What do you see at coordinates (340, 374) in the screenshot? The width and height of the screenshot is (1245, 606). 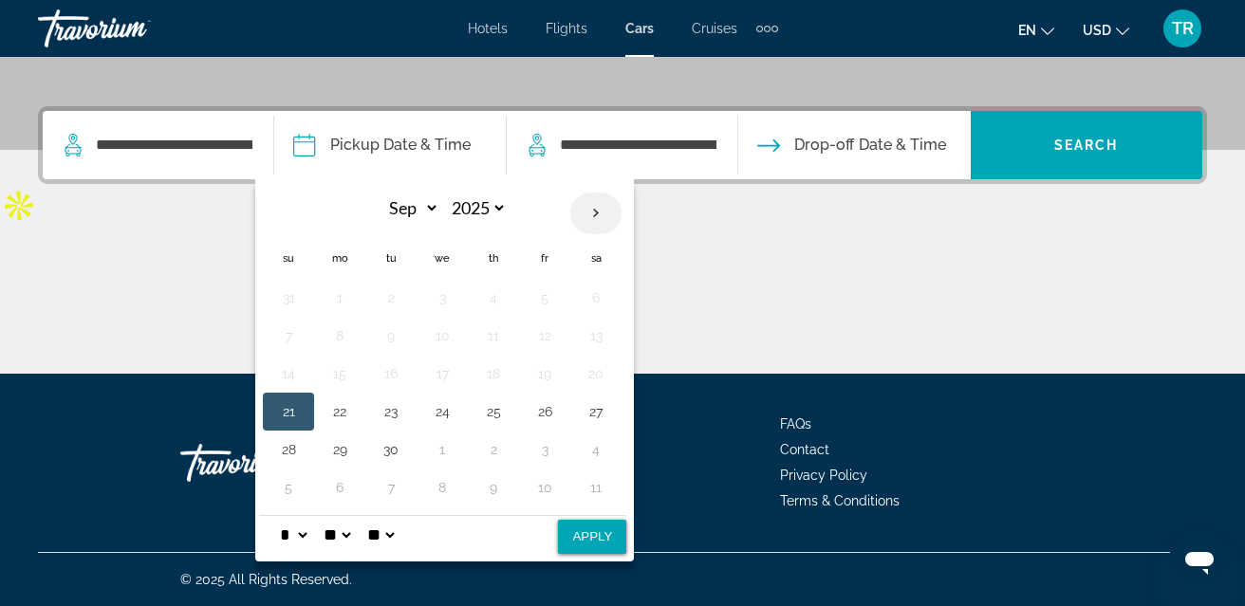 I see `button: Day 15` at bounding box center [340, 374].